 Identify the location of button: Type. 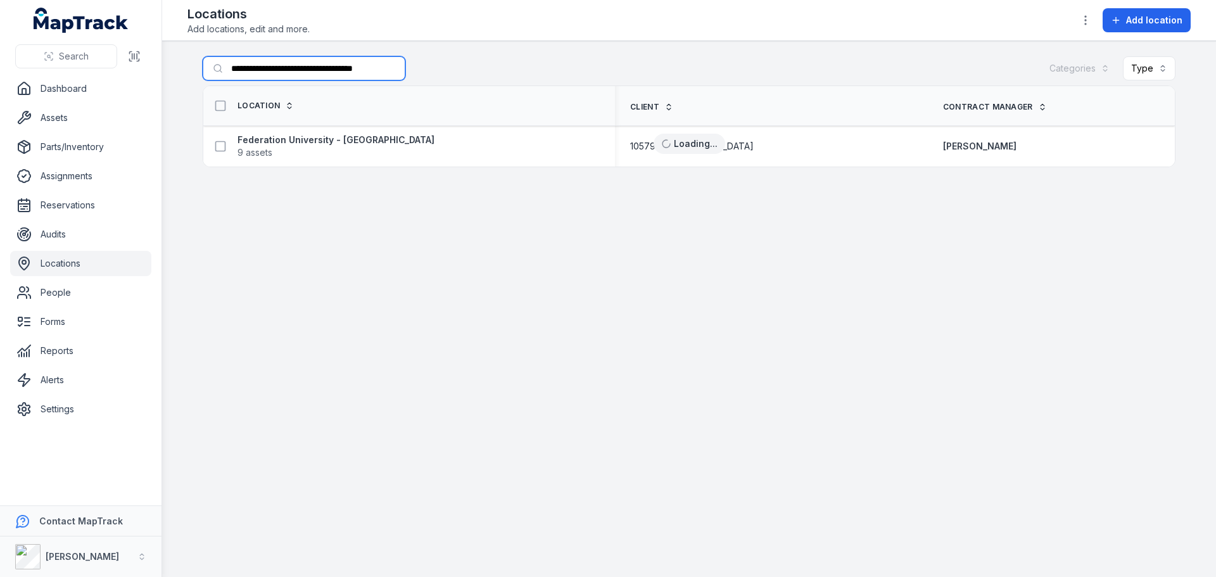
(1149, 68).